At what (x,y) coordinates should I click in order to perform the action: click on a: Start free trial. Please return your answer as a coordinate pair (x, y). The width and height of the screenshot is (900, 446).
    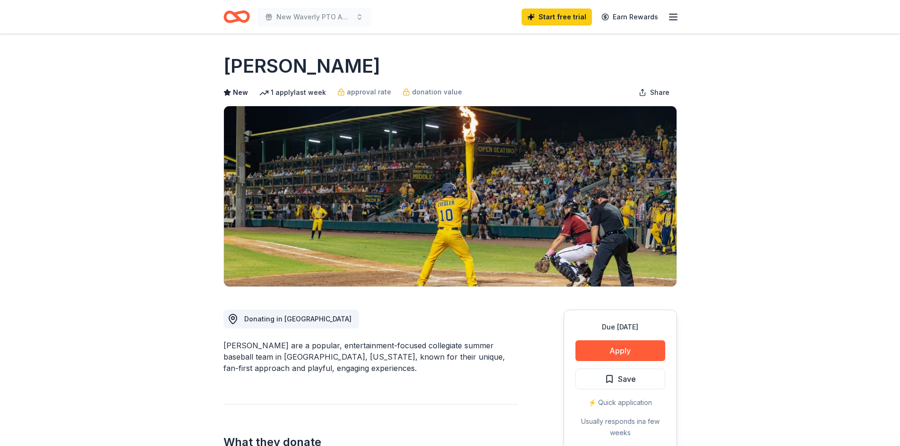
    Looking at the image, I should click on (556, 17).